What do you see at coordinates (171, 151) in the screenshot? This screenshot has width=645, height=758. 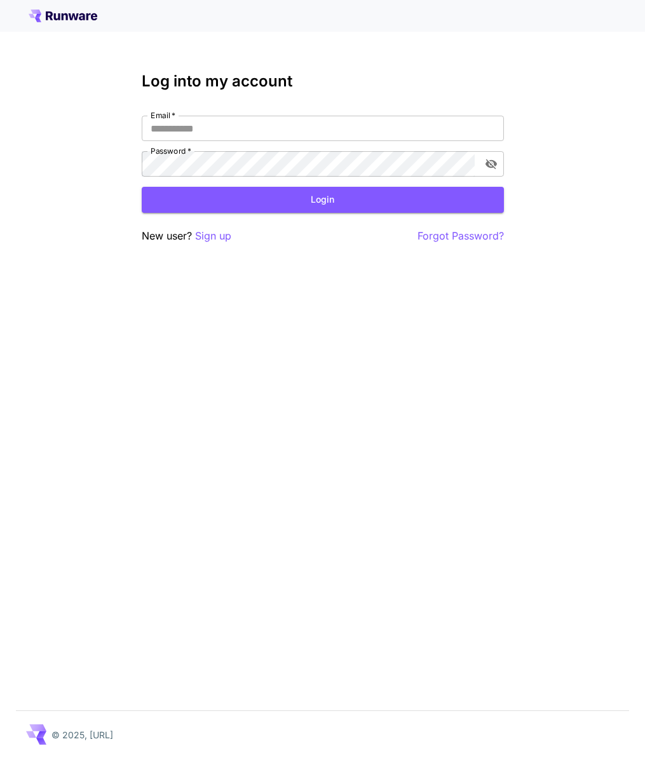 I see `label: Password` at bounding box center [171, 151].